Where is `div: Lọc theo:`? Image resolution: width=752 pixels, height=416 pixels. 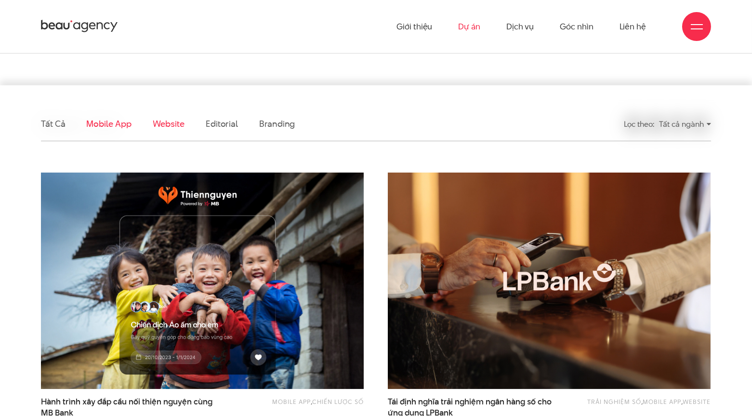 div: Lọc theo: is located at coordinates (639, 124).